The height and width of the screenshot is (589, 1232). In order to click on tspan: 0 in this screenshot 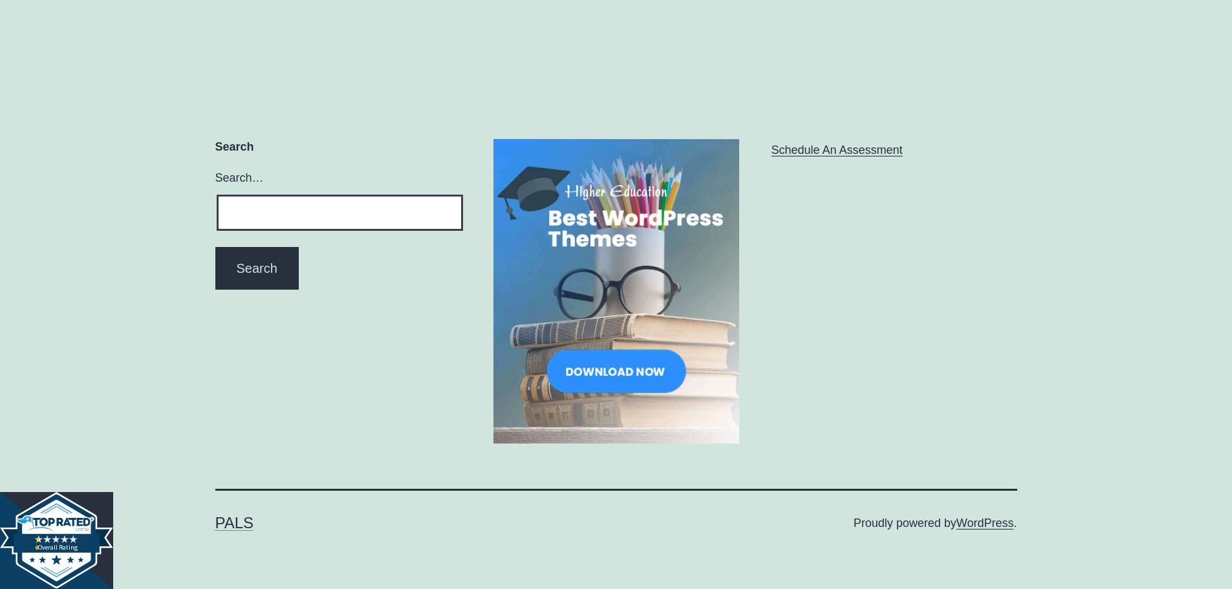, I will do `click(38, 547)`.